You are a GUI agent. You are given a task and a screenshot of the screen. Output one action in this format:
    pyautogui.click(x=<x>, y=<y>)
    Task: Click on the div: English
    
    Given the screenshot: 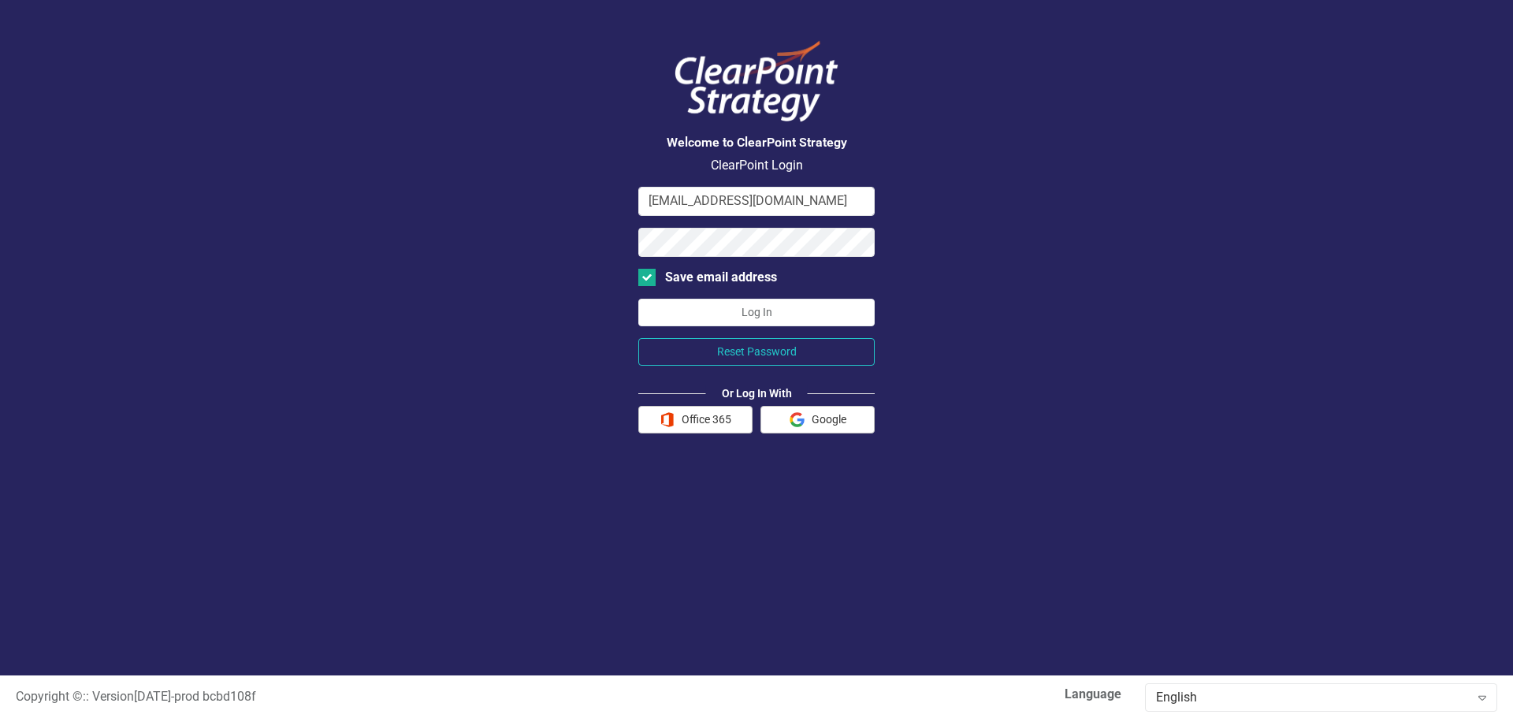 What is the action you would take?
    pyautogui.click(x=1313, y=697)
    